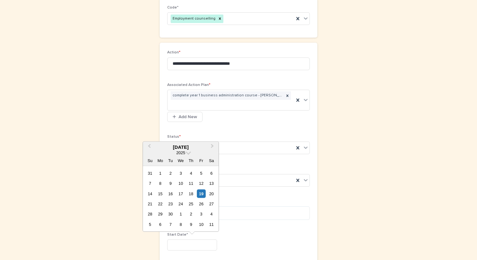 The width and height of the screenshot is (477, 260). Describe the element at coordinates (150, 213) in the screenshot. I see `div: Choose Sunday, September 28th, 2025` at that location.